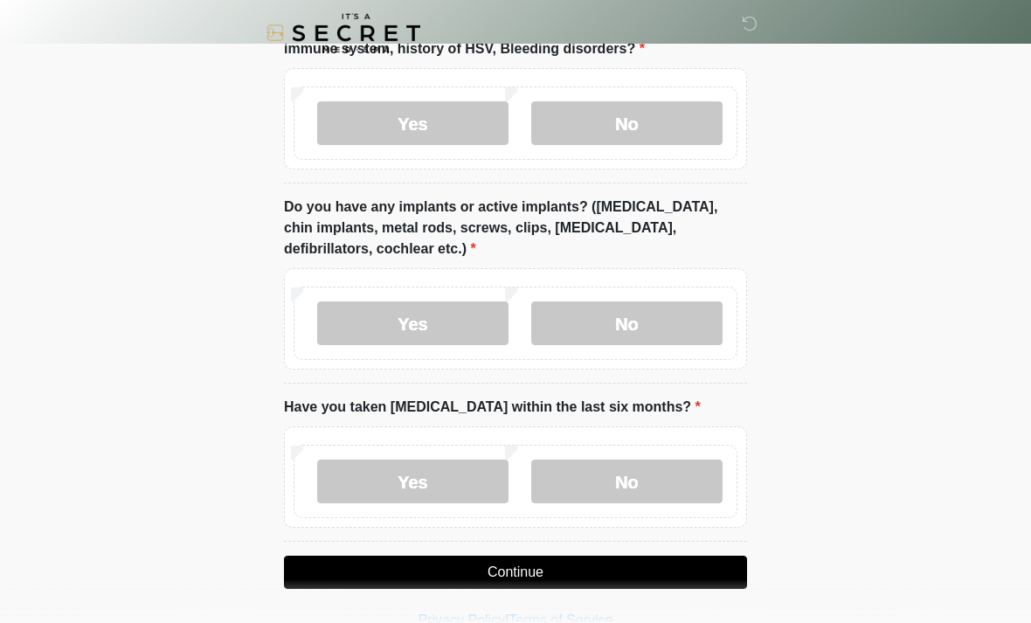  Describe the element at coordinates (515, 572) in the screenshot. I see `button: Continue` at that location.